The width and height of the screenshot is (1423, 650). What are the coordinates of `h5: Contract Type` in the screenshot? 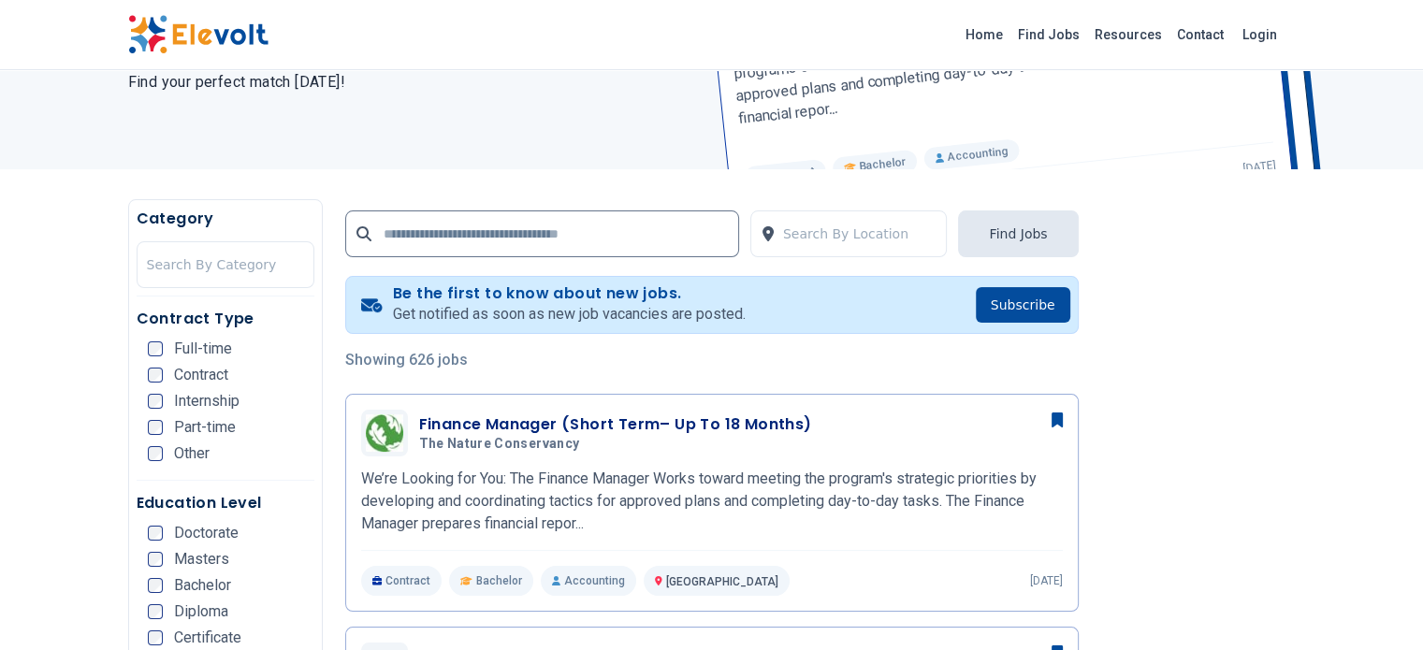 It's located at (225, 319).